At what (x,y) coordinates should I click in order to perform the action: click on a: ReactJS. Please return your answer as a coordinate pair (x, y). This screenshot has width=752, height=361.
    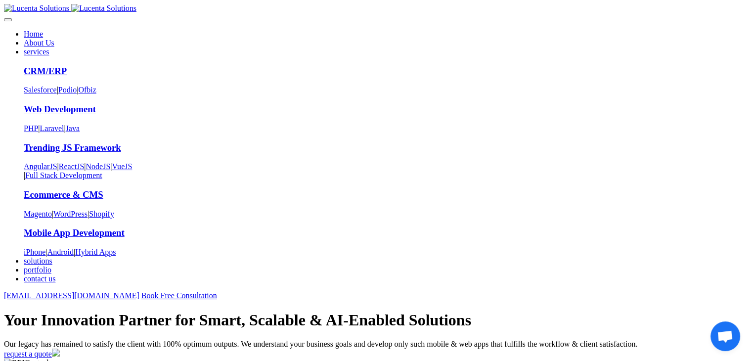
    Looking at the image, I should click on (72, 166).